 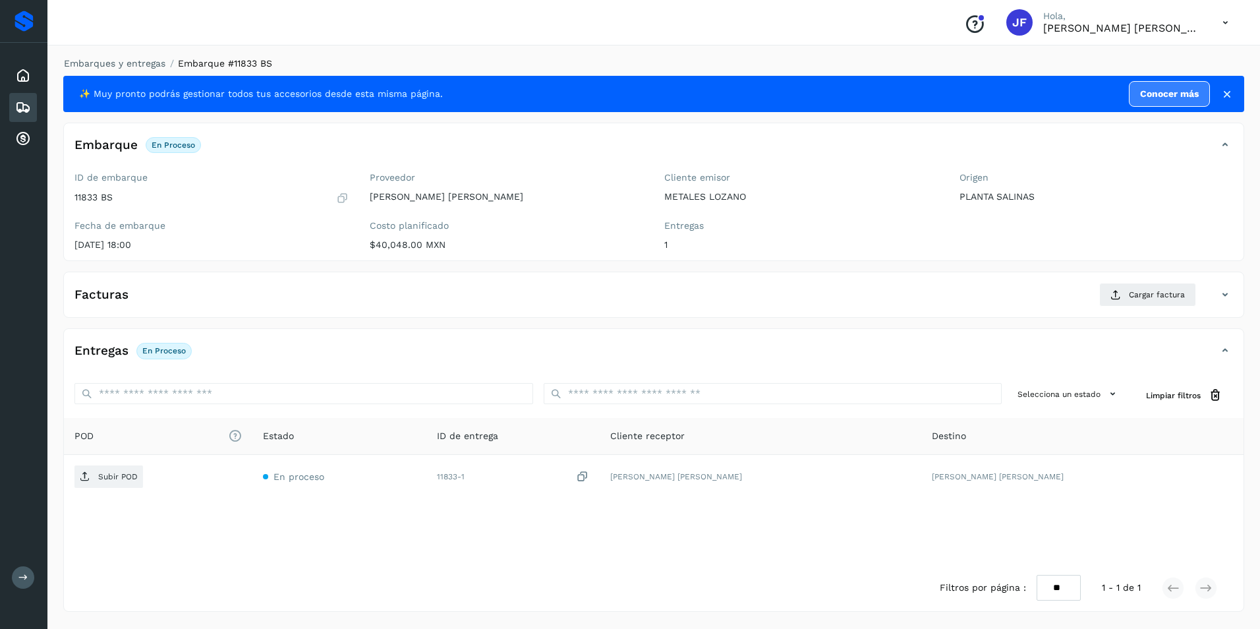 I want to click on p: METALES LOZANO, so click(x=801, y=196).